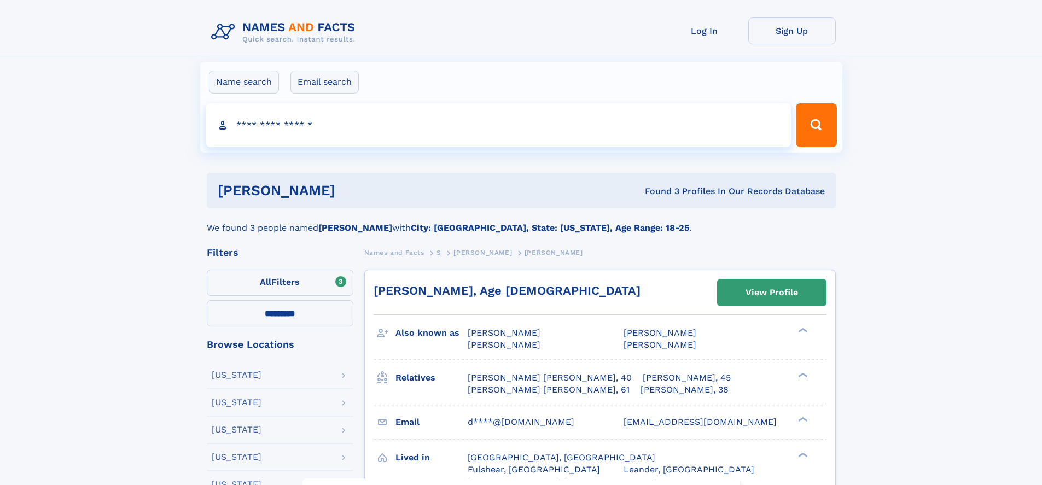  What do you see at coordinates (244, 82) in the screenshot?
I see `label: Name search` at bounding box center [244, 82].